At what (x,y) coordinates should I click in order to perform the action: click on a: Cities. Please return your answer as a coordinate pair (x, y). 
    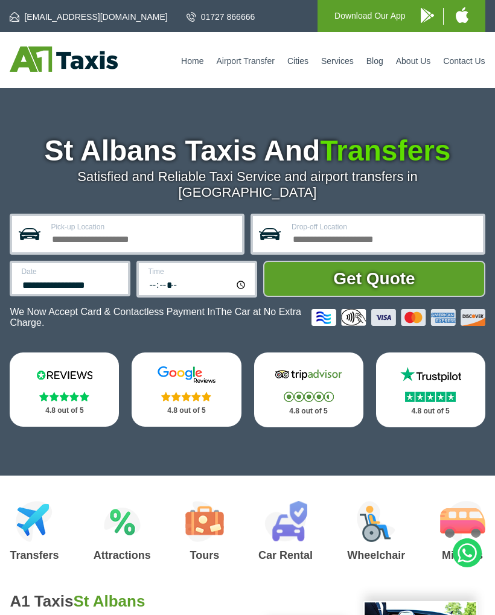
    Looking at the image, I should click on (298, 61).